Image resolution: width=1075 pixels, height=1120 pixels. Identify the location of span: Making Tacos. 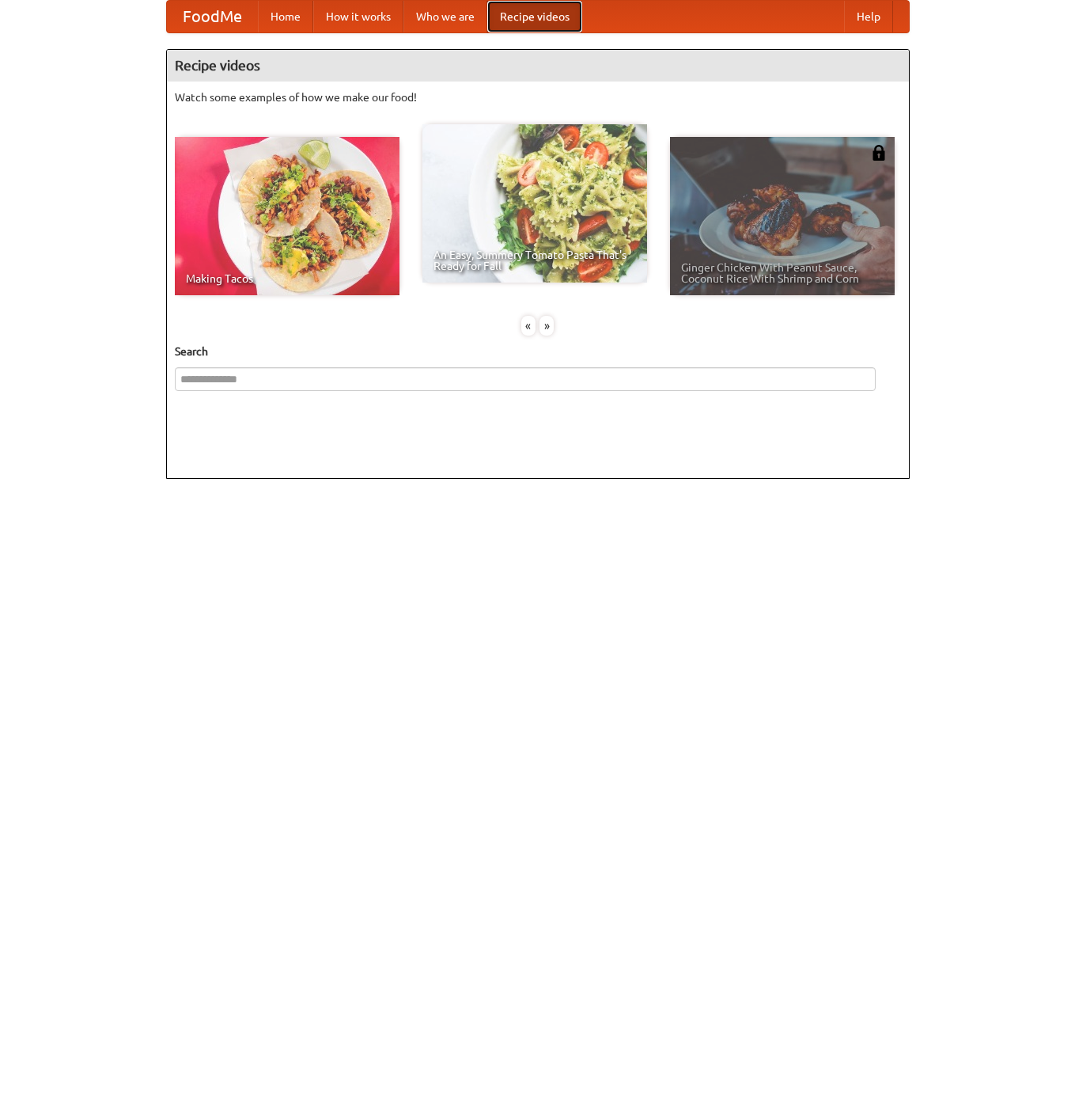
(287, 278).